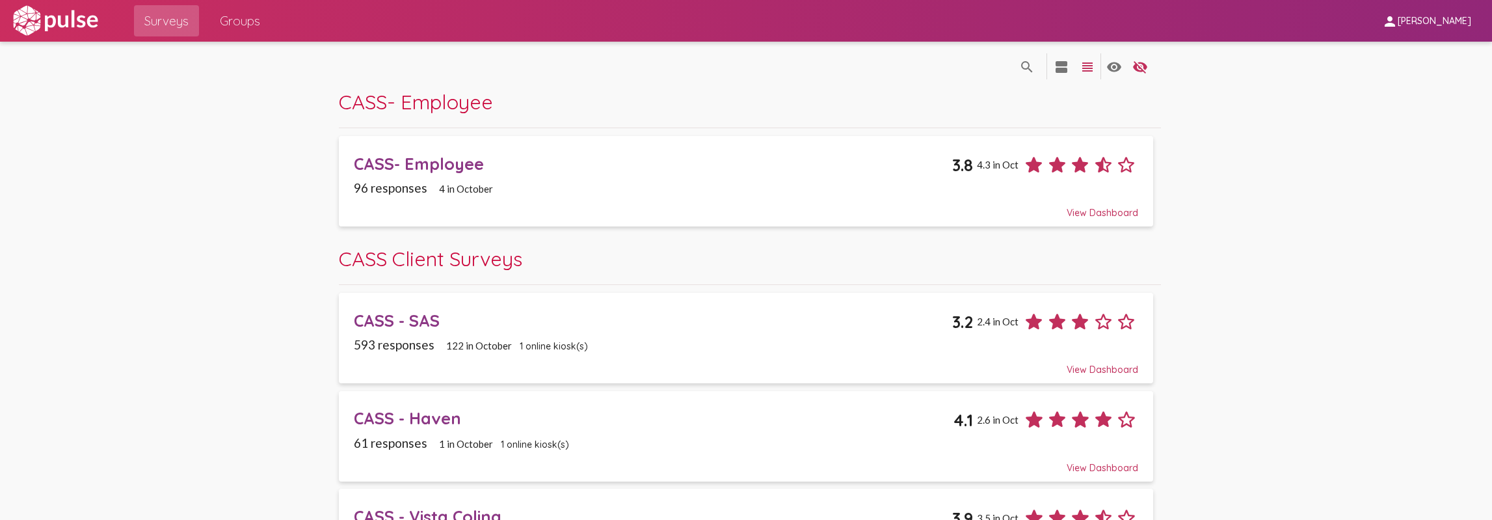 This screenshot has width=1492, height=520. Describe the element at coordinates (998, 419) in the screenshot. I see `span: 2.6 in Oct` at that location.